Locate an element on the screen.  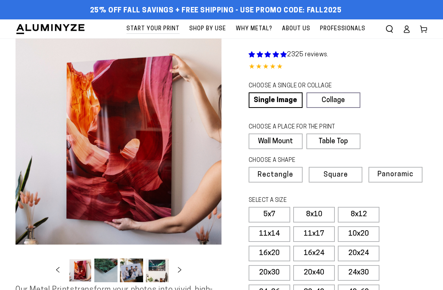
summary: Search our site is located at coordinates (389, 29).